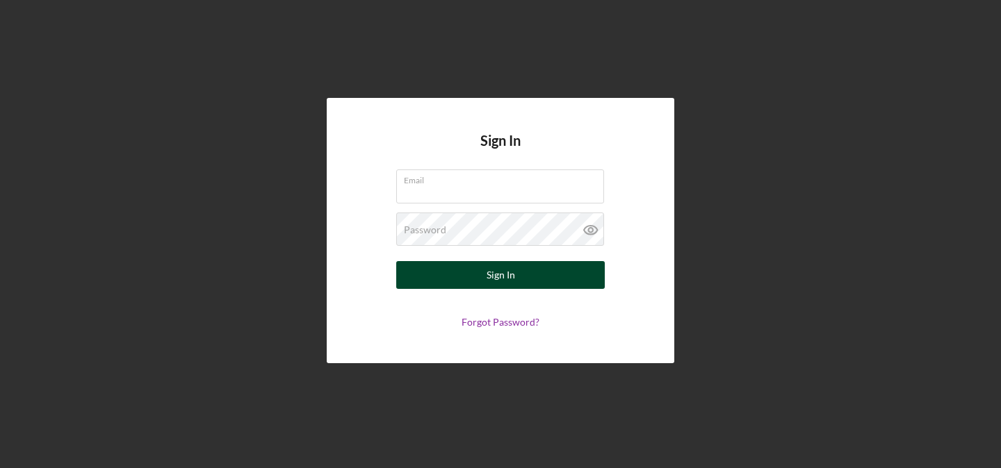  I want to click on label: Email, so click(504, 178).